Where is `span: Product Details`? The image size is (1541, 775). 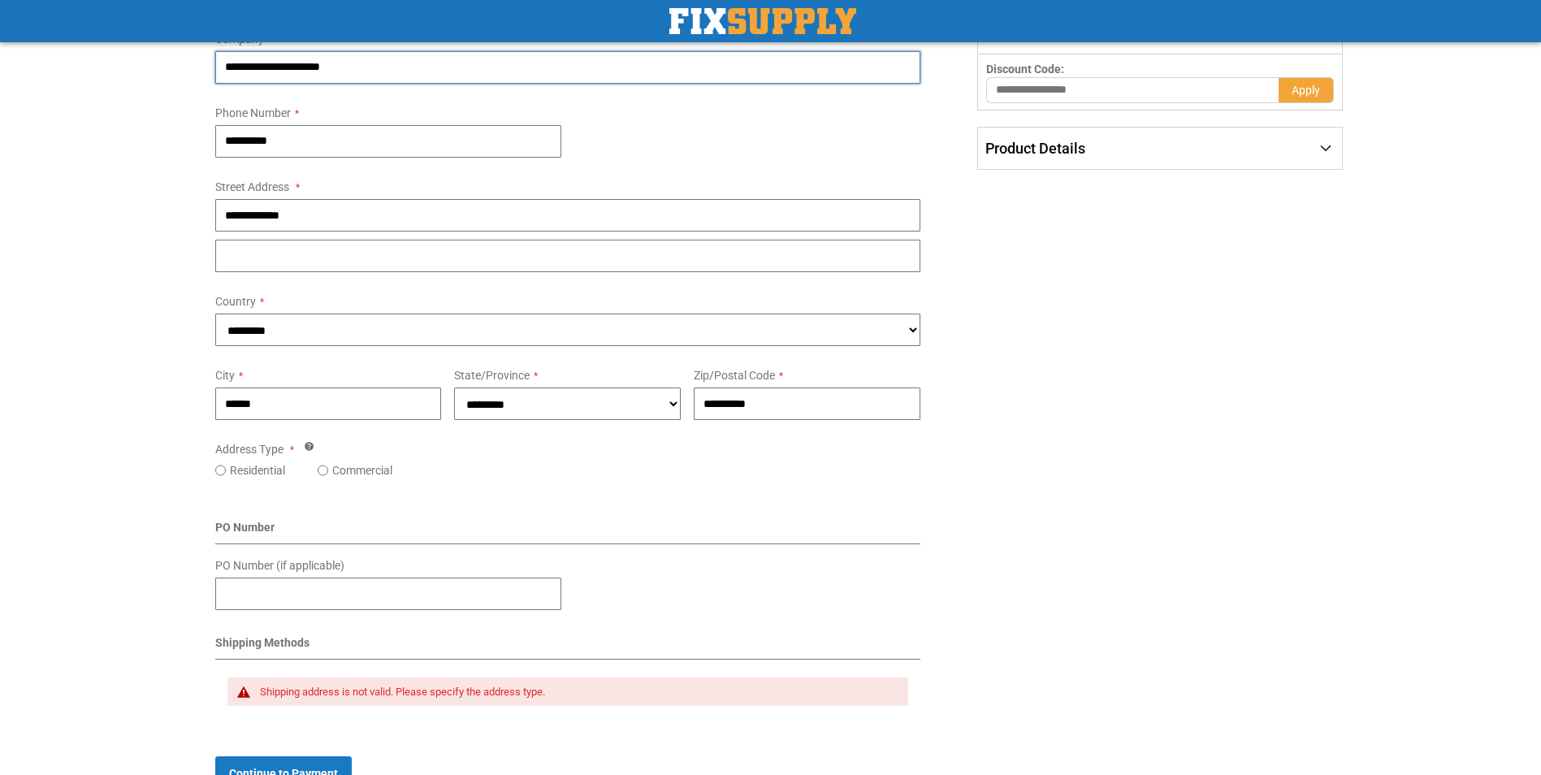 span: Product Details is located at coordinates (1035, 148).